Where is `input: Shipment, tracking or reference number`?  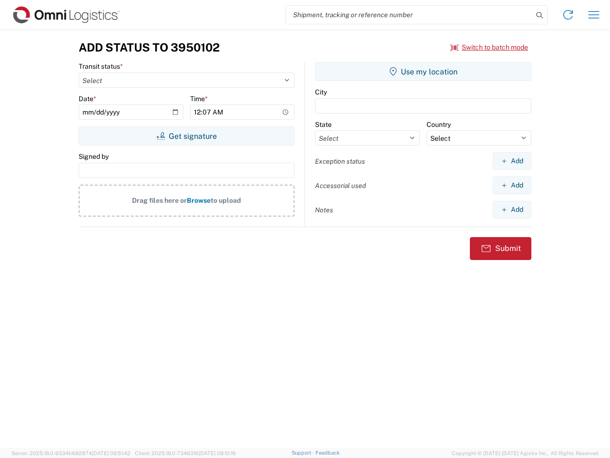
input: Shipment, tracking or reference number is located at coordinates (409, 15).